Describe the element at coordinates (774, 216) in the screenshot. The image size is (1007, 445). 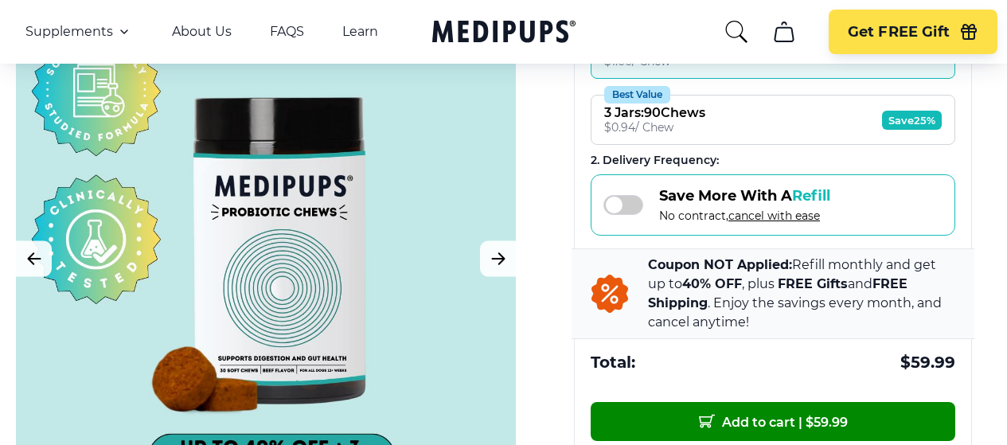
I see `span: cancel with ease` at that location.